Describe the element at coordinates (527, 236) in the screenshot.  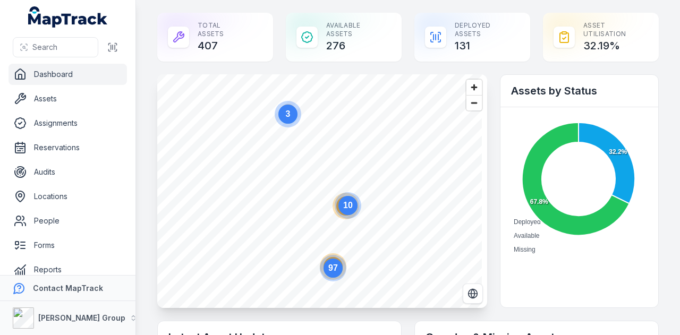
I see `span: Available` at that location.